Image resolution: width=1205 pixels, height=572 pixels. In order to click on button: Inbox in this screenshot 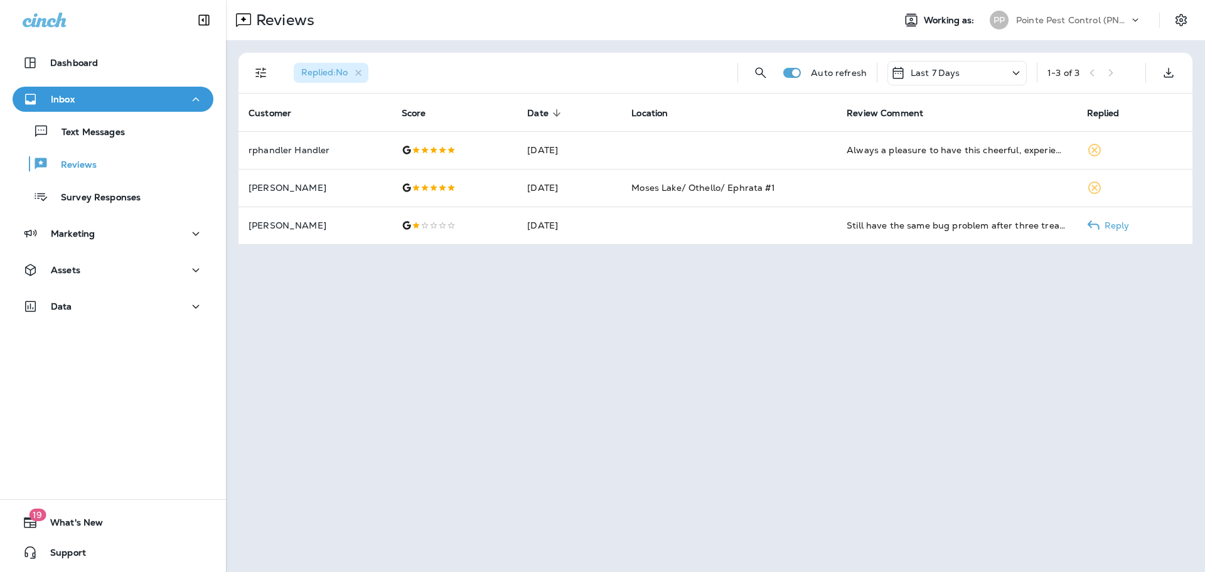, I will do `click(113, 99)`.